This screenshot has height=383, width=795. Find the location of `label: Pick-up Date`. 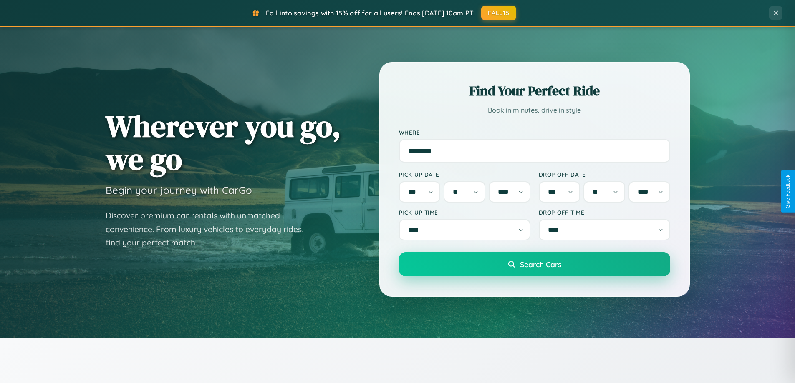

label: Pick-up Date is located at coordinates (464, 174).